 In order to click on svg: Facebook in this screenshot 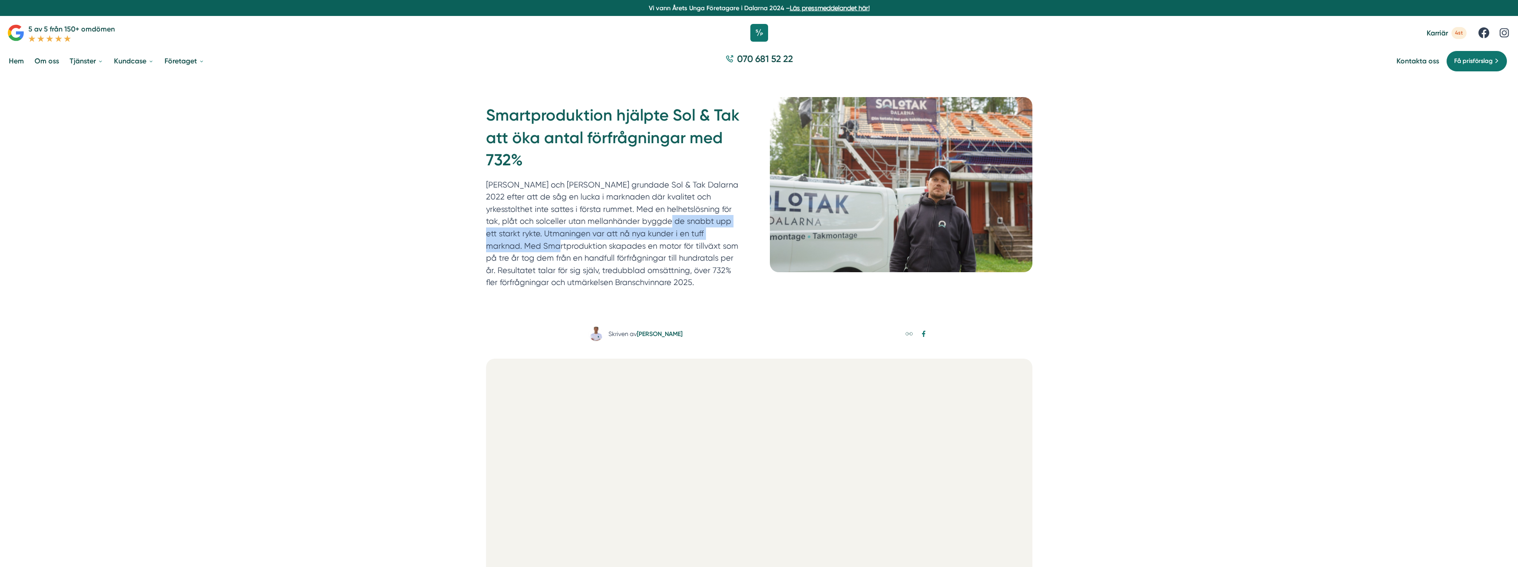, I will do `click(924, 334)`.